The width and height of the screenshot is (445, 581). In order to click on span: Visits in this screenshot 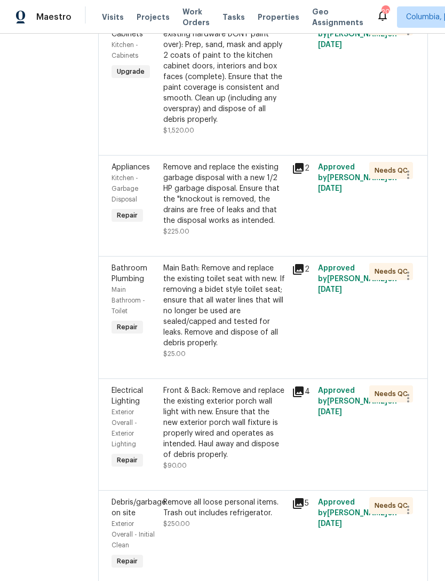, I will do `click(113, 17)`.